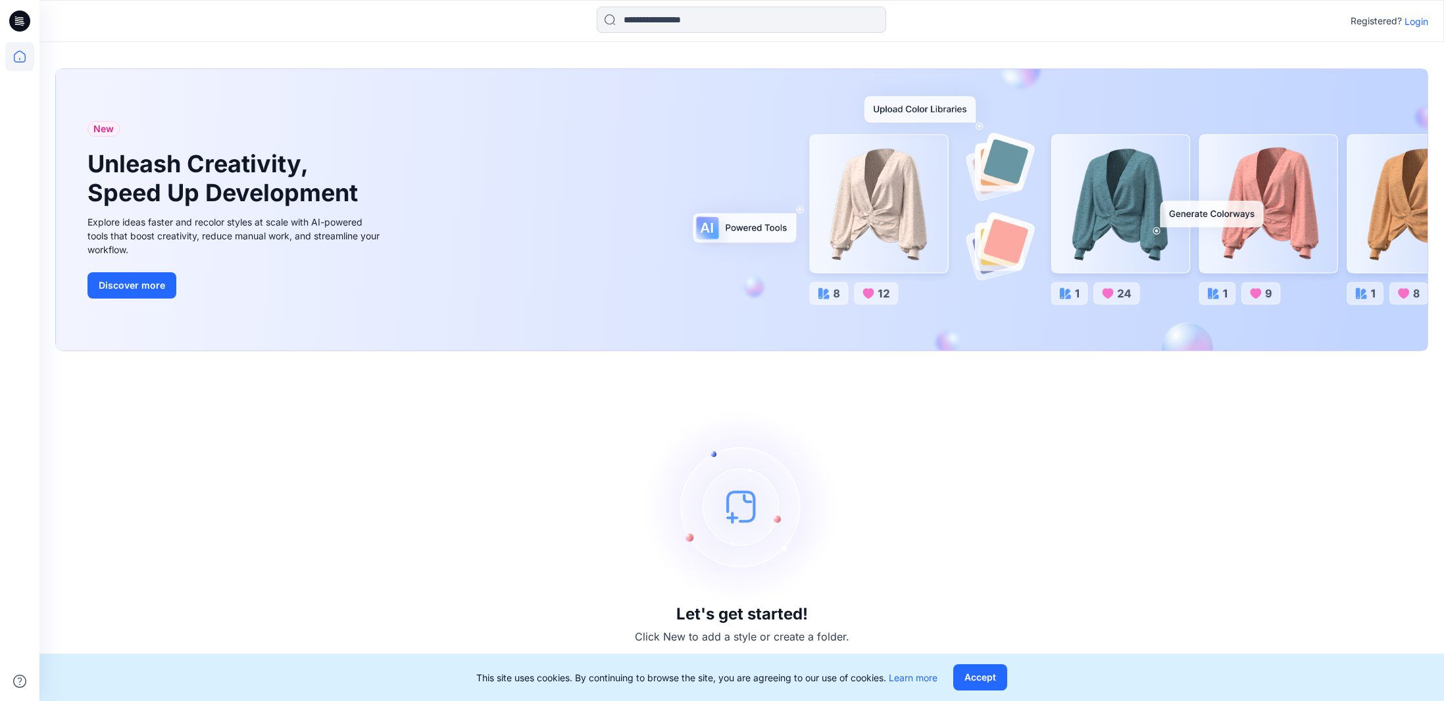 This screenshot has height=701, width=1444. Describe the element at coordinates (103, 129) in the screenshot. I see `span: New` at that location.